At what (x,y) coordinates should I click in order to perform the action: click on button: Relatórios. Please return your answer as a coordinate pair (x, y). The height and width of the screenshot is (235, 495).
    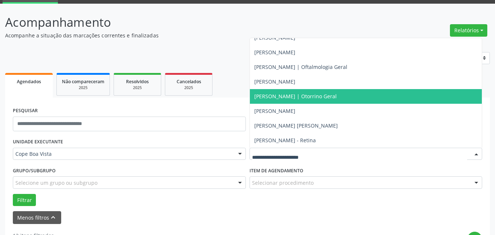
    Looking at the image, I should click on (469, 30).